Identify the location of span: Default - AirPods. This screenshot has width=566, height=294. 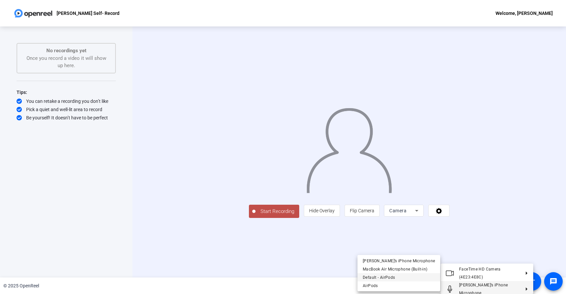
(379, 278).